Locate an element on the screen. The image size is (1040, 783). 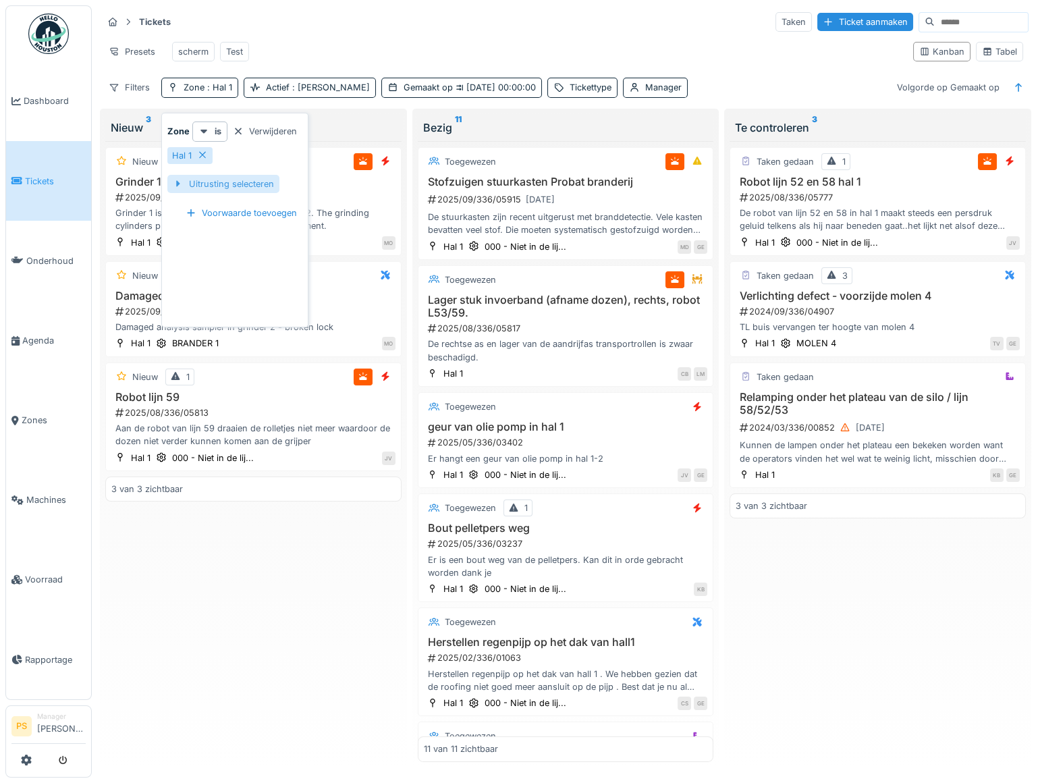
div: Voorwaarde toevoegen is located at coordinates (241, 213).